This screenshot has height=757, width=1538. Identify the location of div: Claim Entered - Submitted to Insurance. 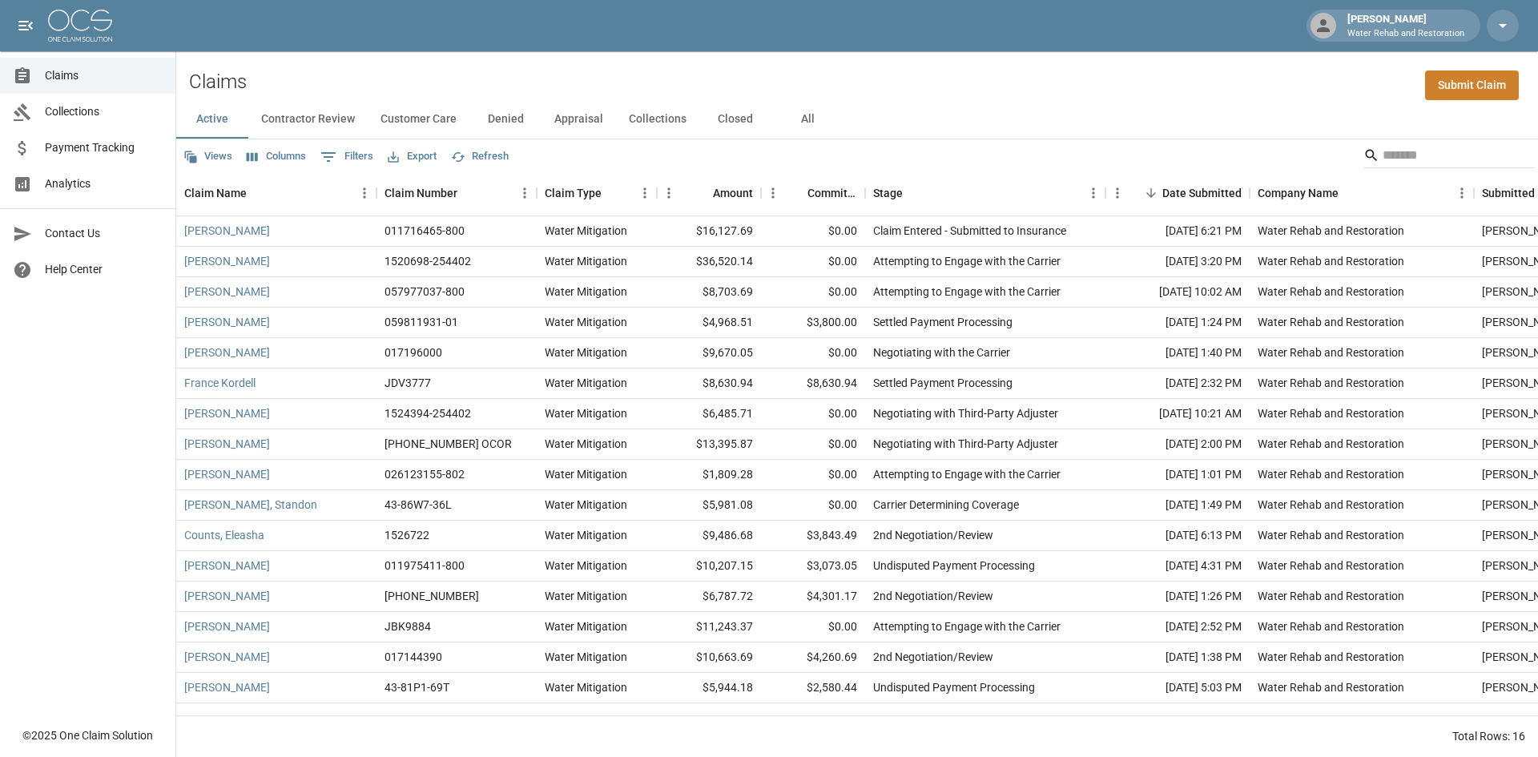
(969, 231).